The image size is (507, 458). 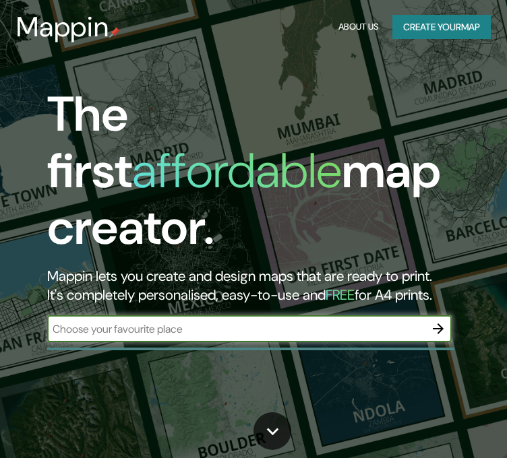 What do you see at coordinates (115, 32) in the screenshot?
I see `img: mappin-pin` at bounding box center [115, 32].